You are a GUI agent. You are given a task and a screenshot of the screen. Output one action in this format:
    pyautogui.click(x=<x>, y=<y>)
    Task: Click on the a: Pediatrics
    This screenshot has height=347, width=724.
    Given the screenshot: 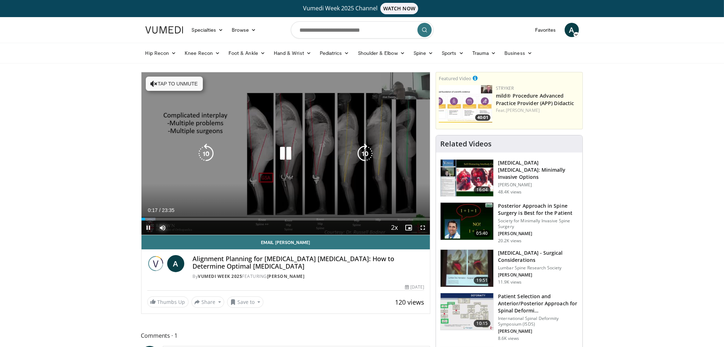 What is the action you would take?
    pyautogui.click(x=334, y=53)
    